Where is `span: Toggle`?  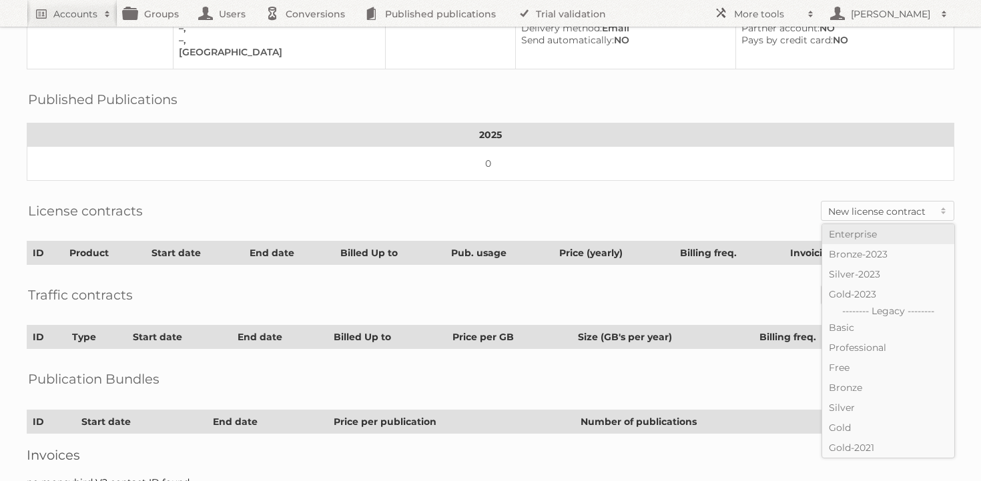 span: Toggle is located at coordinates (944, 211).